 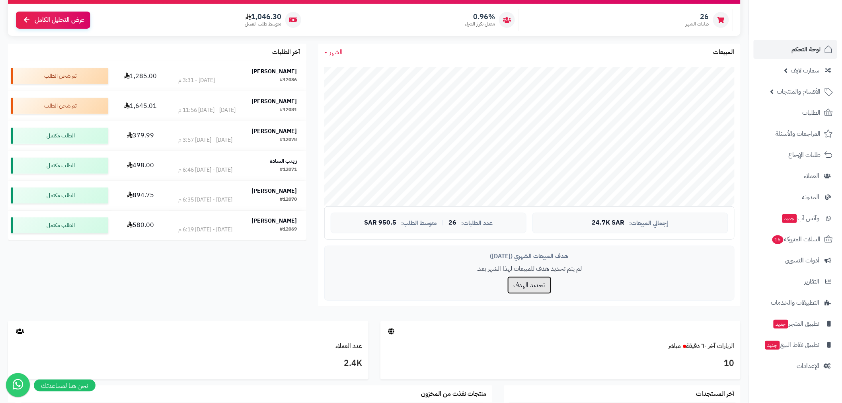 What do you see at coordinates (698, 24) in the screenshot?
I see `span: طلبات الشهر` at bounding box center [698, 24].